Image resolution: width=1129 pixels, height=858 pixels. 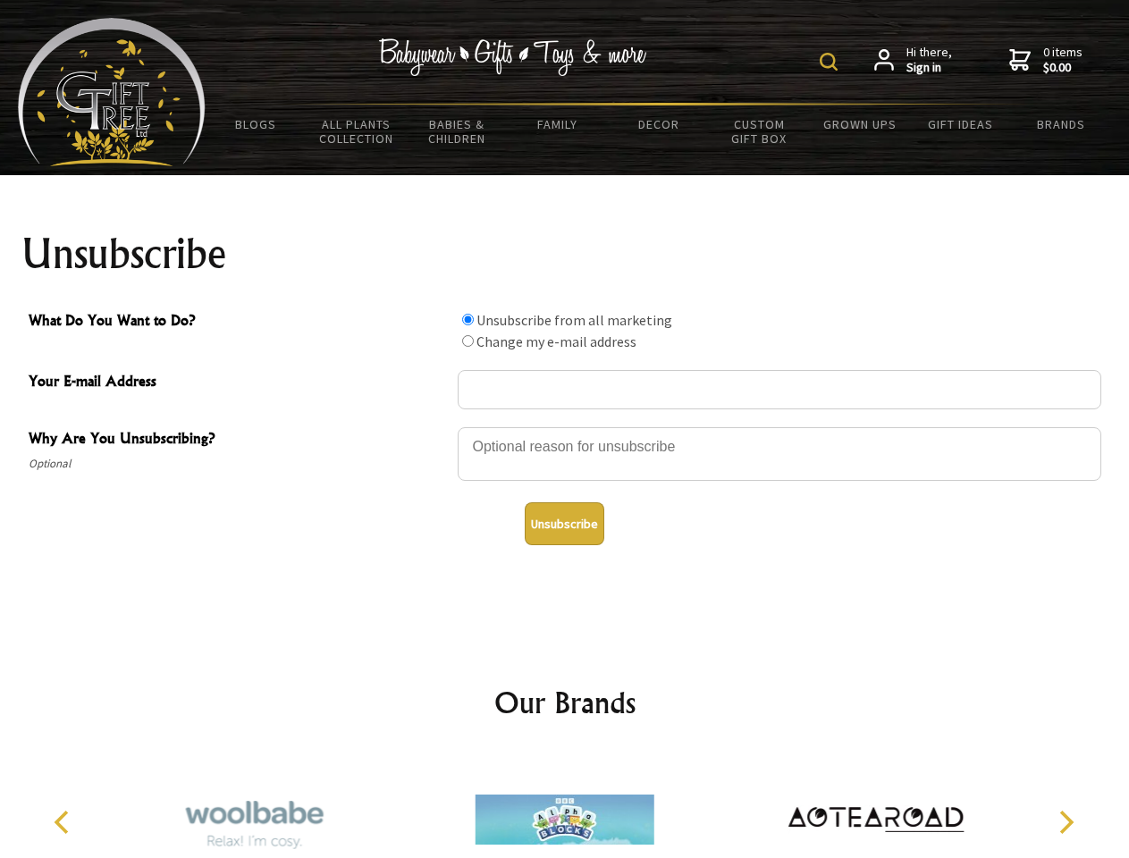 What do you see at coordinates (912, 60) in the screenshot?
I see `a: Hi there,Sign in` at bounding box center [912, 60].